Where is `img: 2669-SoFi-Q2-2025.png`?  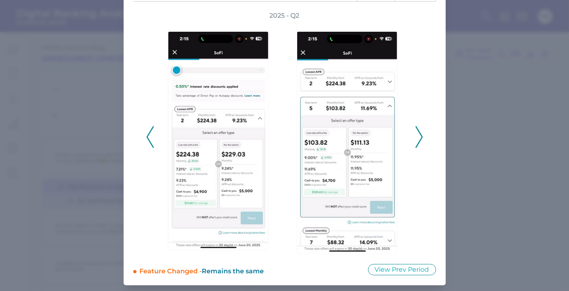 img: 2669-SoFi-Q2-2025.png is located at coordinates (347, 143).